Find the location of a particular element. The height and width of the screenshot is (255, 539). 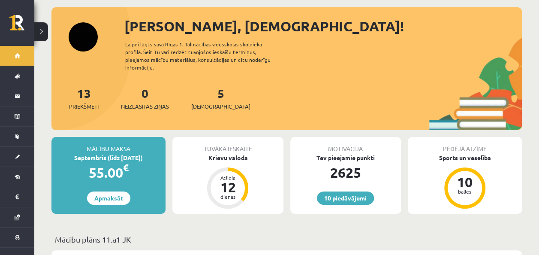

a: 0Neizlasītās ziņas is located at coordinates (145, 98).